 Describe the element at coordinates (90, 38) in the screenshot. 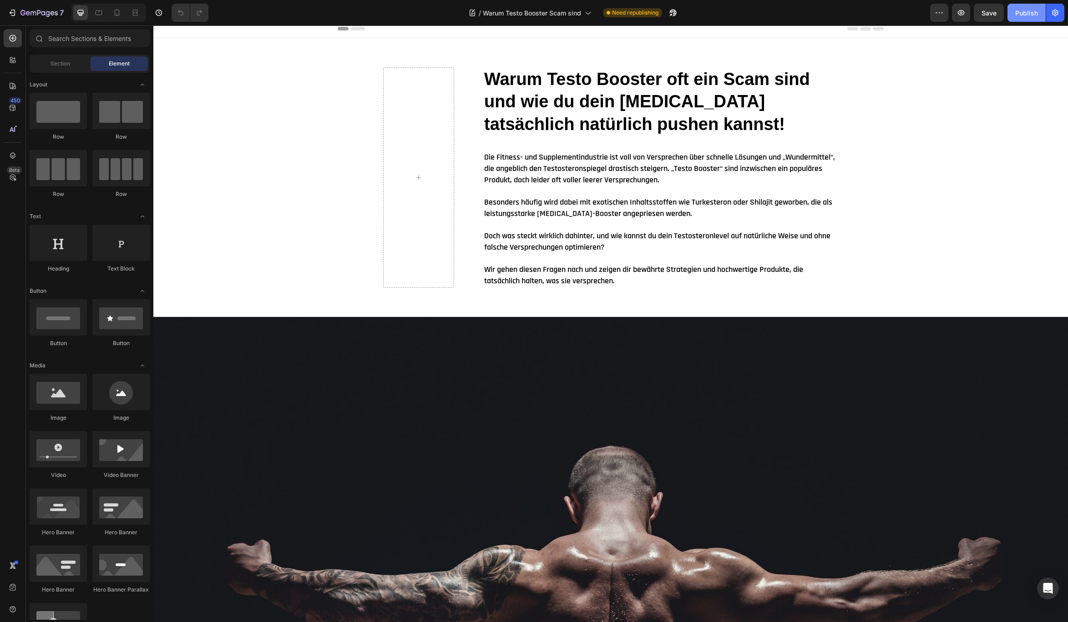

I see `input: Search Sections & Elements` at that location.